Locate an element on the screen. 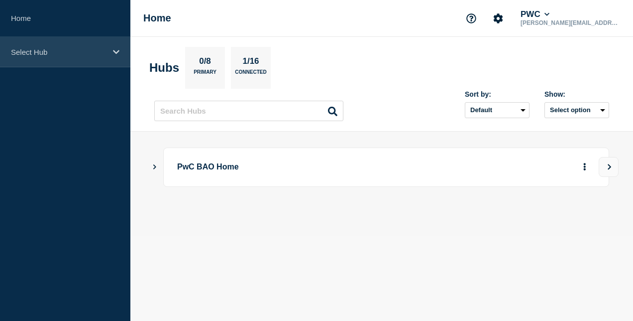  p: 1/16 is located at coordinates (251, 63).